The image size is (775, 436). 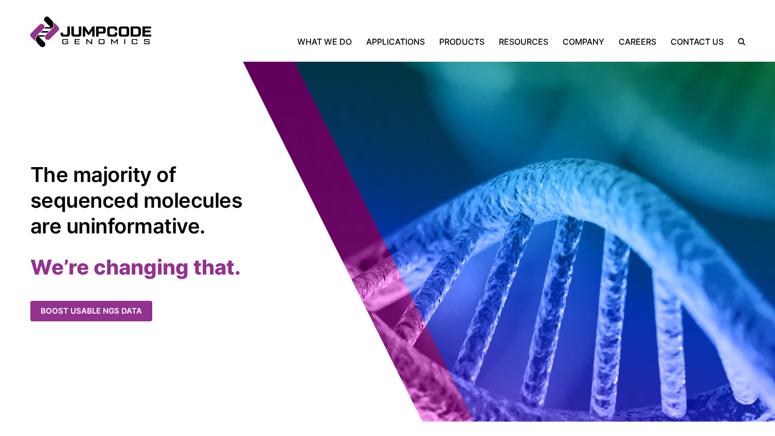 I want to click on a: Careers, so click(x=637, y=42).